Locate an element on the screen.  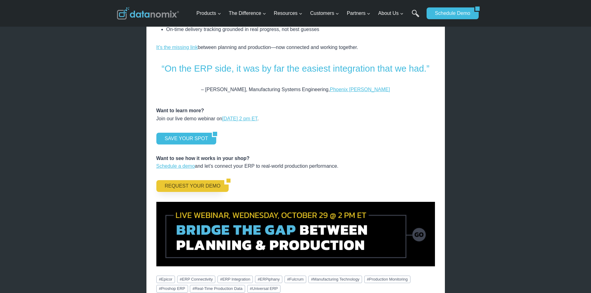
span: Products is located at coordinates (208, 13).